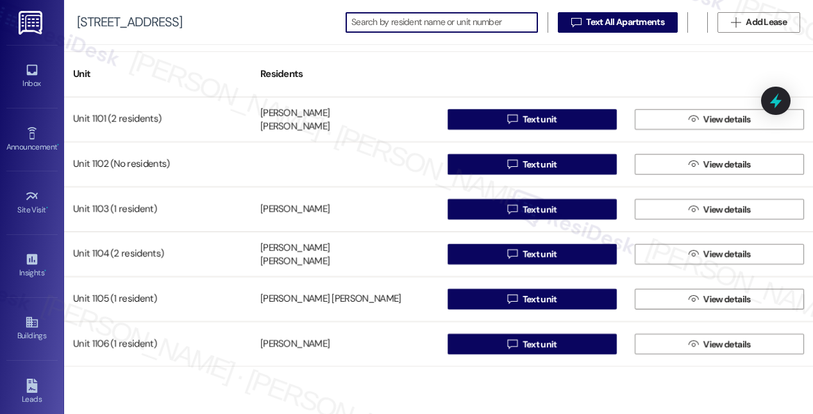 The image size is (813, 414). What do you see at coordinates (32, 392) in the screenshot?
I see `a: Leads` at bounding box center [32, 392].